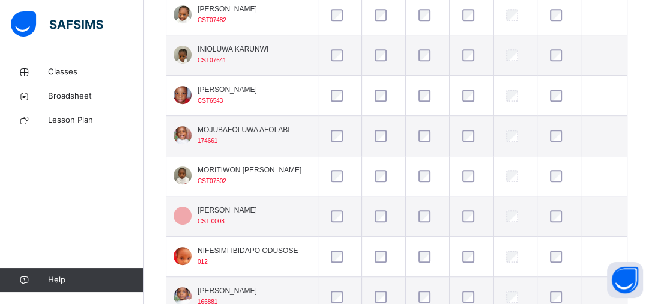  I want to click on span: Classes, so click(96, 72).